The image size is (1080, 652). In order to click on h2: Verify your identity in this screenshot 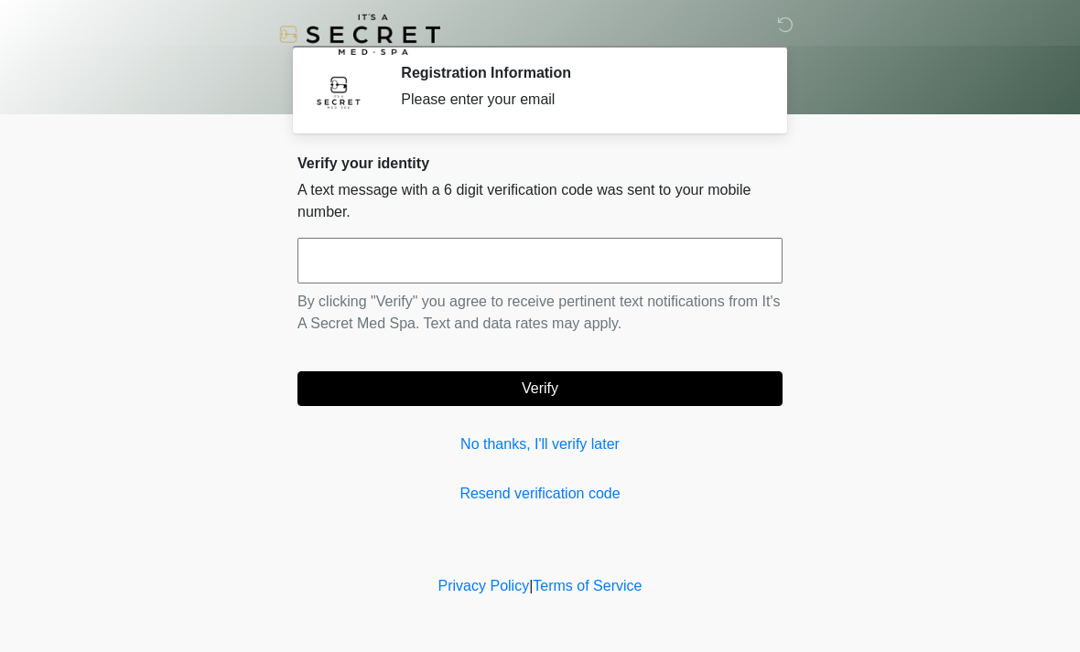, I will do `click(540, 163)`.